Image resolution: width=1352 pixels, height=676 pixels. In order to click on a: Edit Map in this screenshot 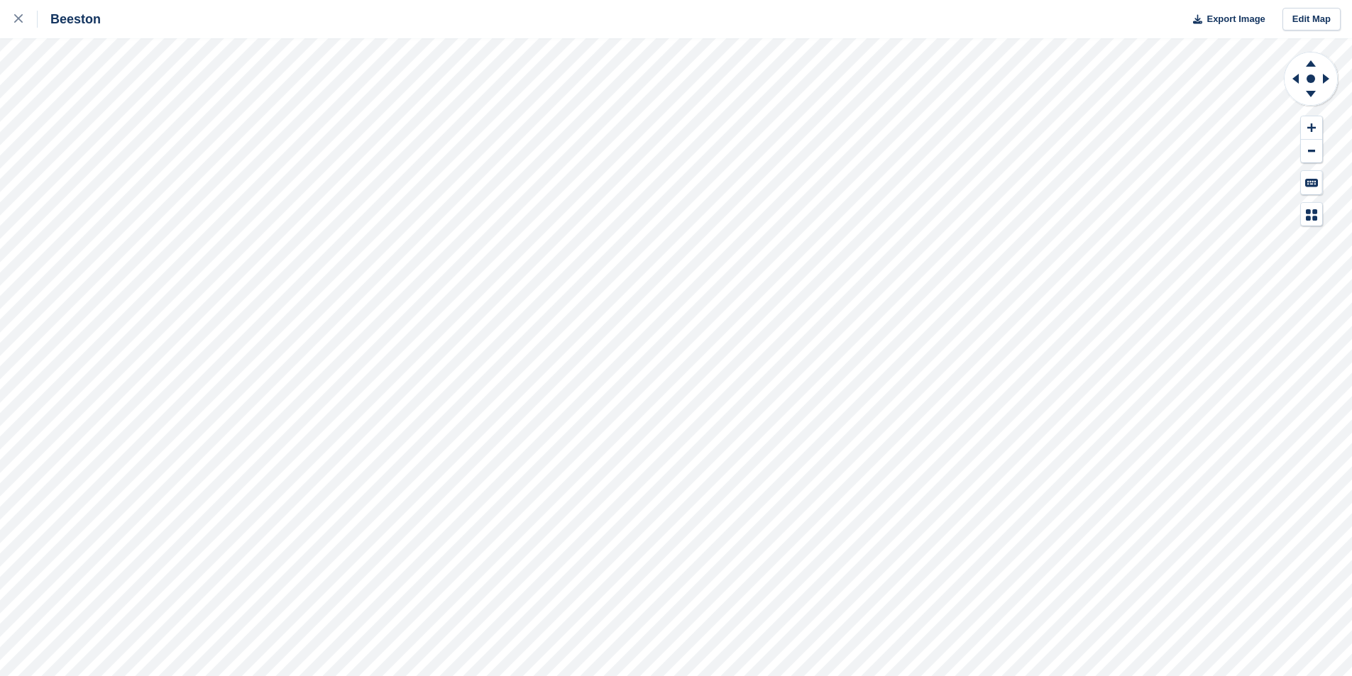, I will do `click(1312, 19)`.